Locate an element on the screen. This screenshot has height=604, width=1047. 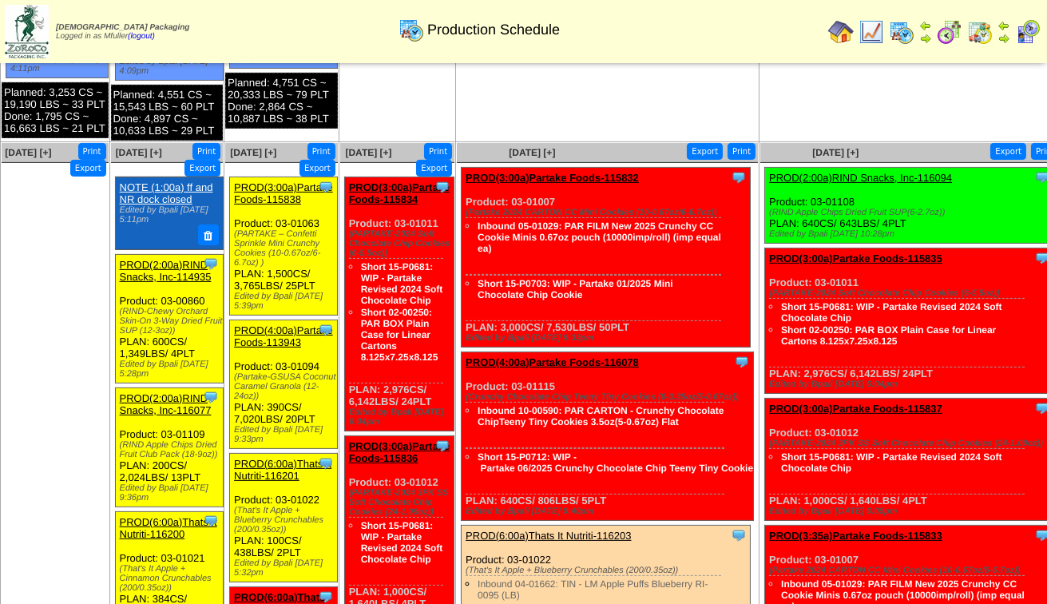
a: PROD(3:00a)Partake Foods-115832 is located at coordinates (552, 177).